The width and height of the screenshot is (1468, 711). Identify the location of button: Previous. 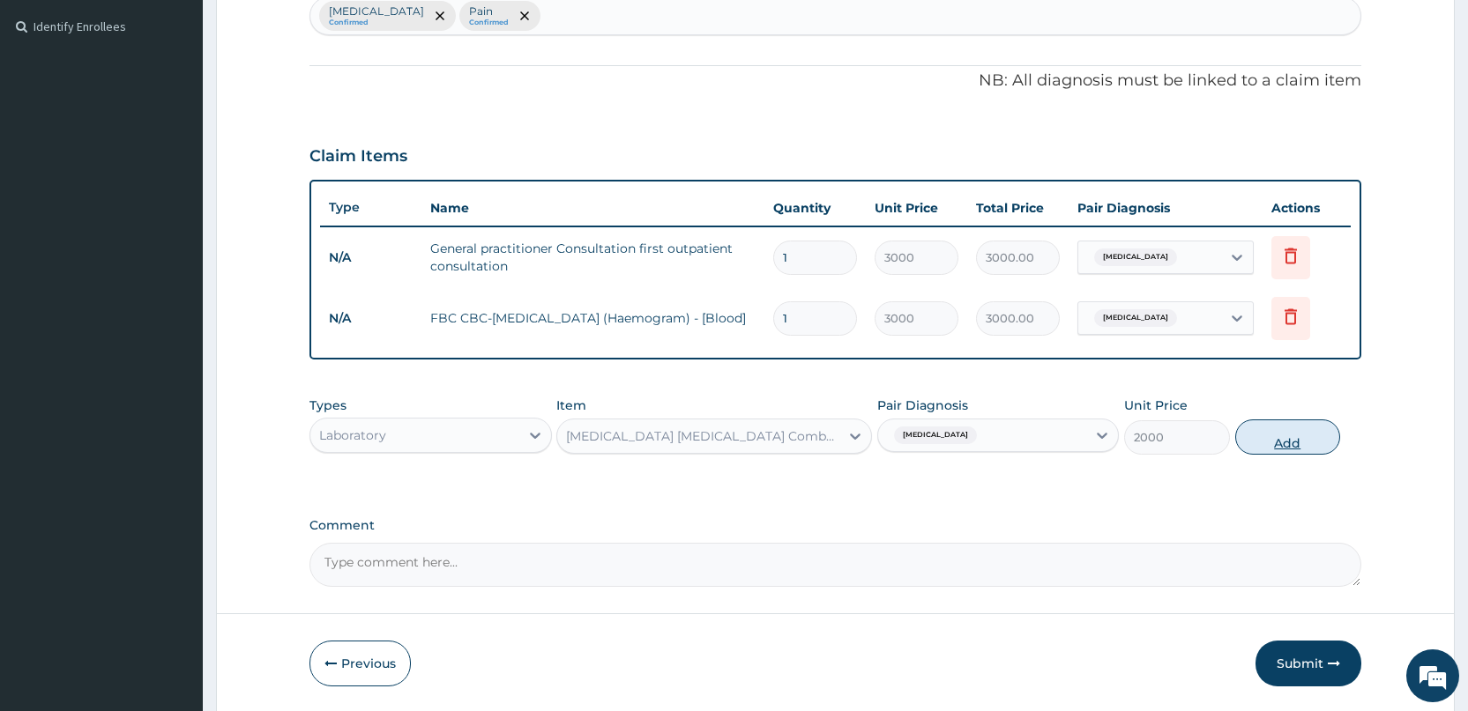
(360, 664).